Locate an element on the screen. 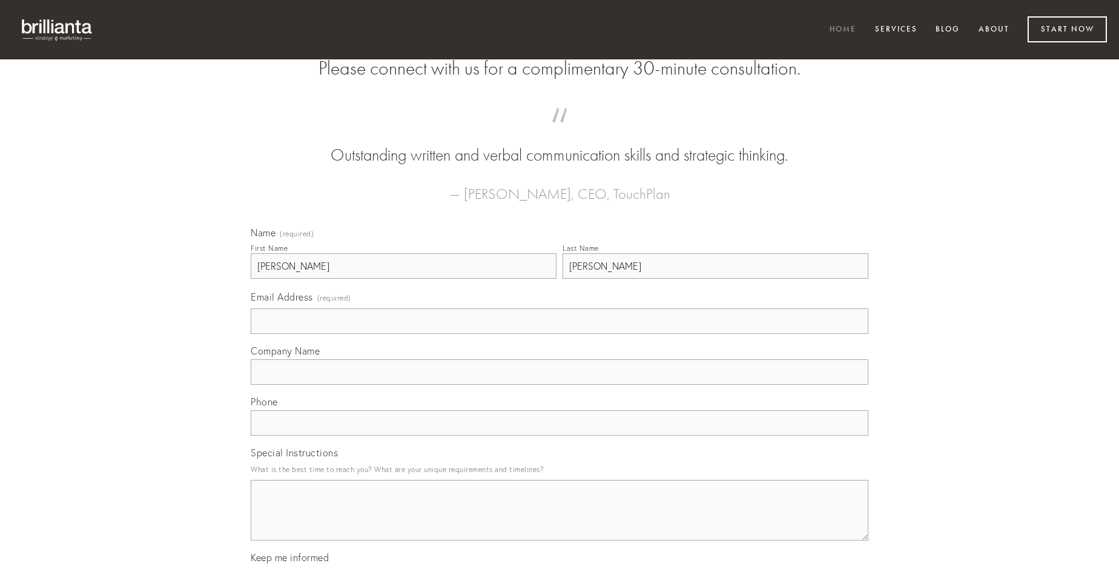 The image size is (1119, 569). span: Name is located at coordinates (263, 233).